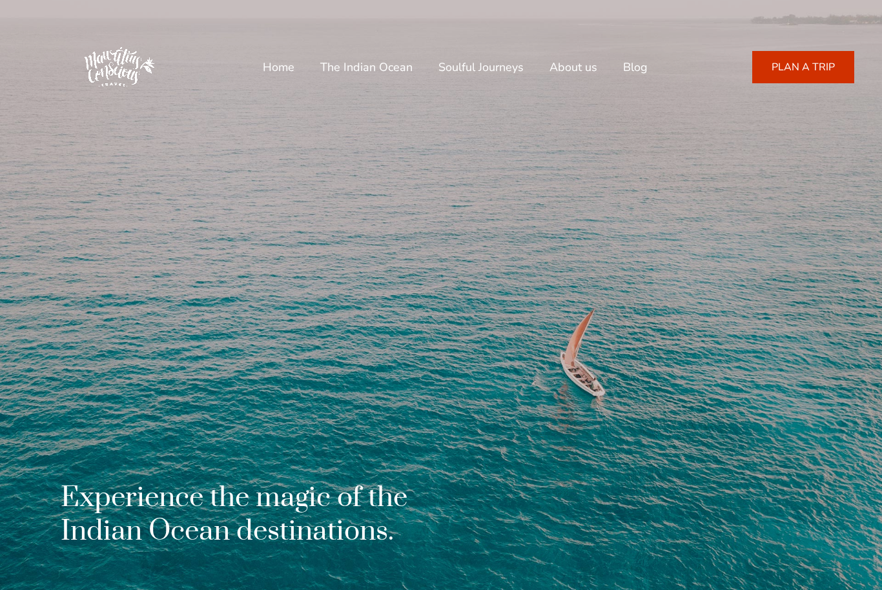  What do you see at coordinates (278, 67) in the screenshot?
I see `a: Home` at bounding box center [278, 67].